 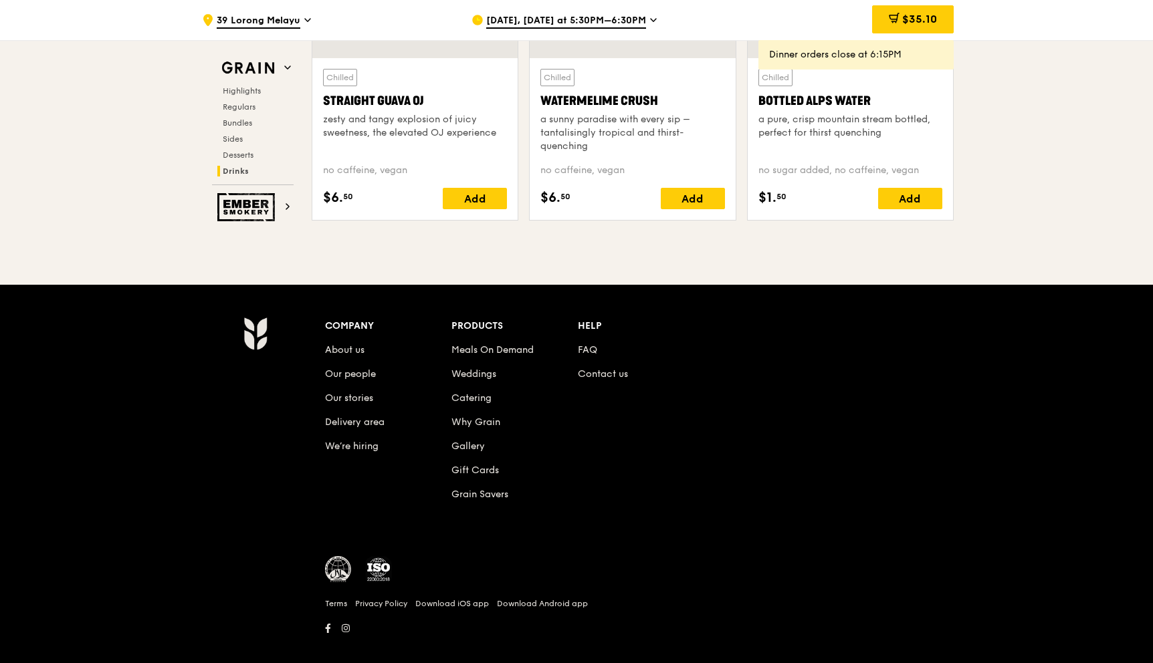 What do you see at coordinates (238, 155) in the screenshot?
I see `span: Desserts` at bounding box center [238, 155].